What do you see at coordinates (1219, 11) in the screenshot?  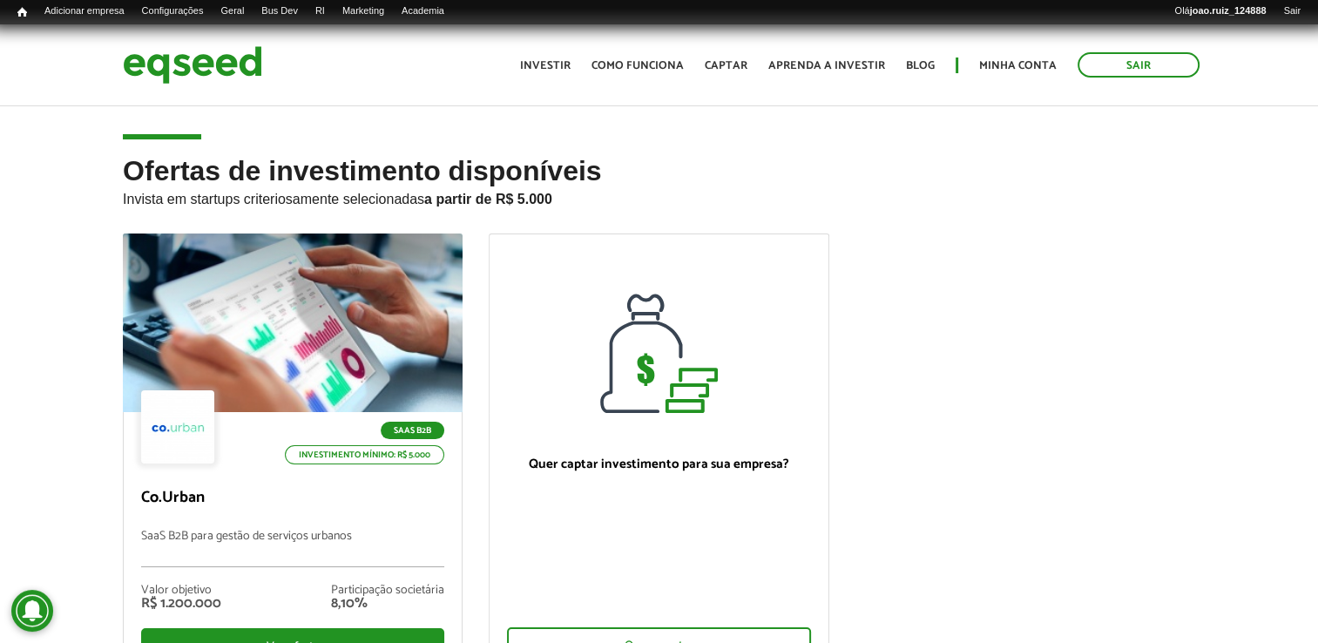 I see `a: Olájoao.ruiz_124888` at bounding box center [1219, 11].